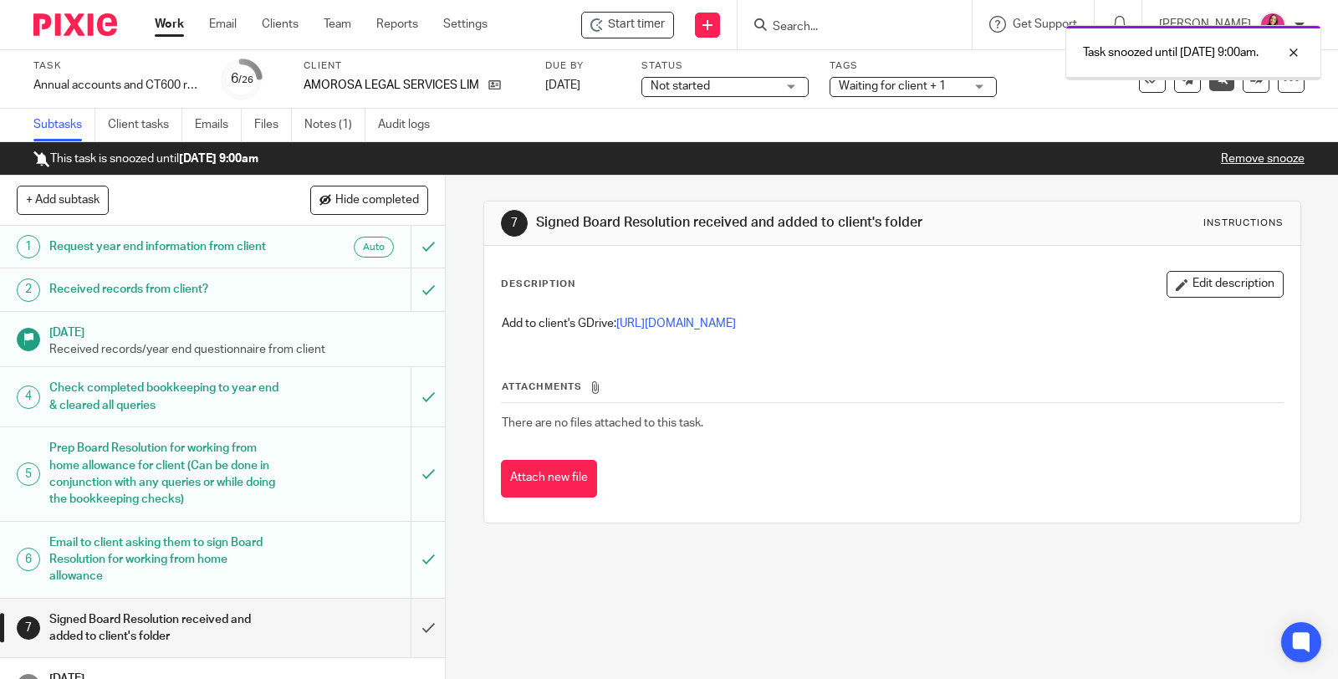  I want to click on span: Waiting for client + 1, so click(892, 86).